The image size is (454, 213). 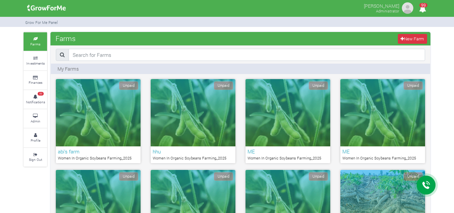 I want to click on a: Sign Out, so click(x=35, y=157).